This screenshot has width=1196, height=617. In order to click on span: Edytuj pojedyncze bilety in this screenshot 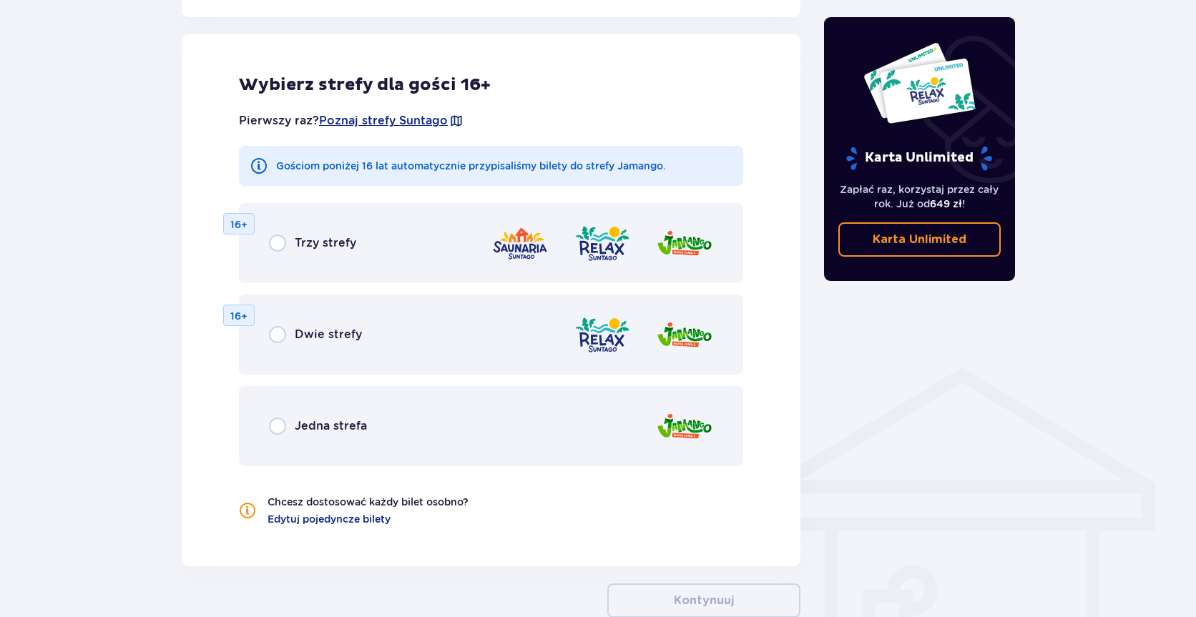, I will do `click(329, 519)`.